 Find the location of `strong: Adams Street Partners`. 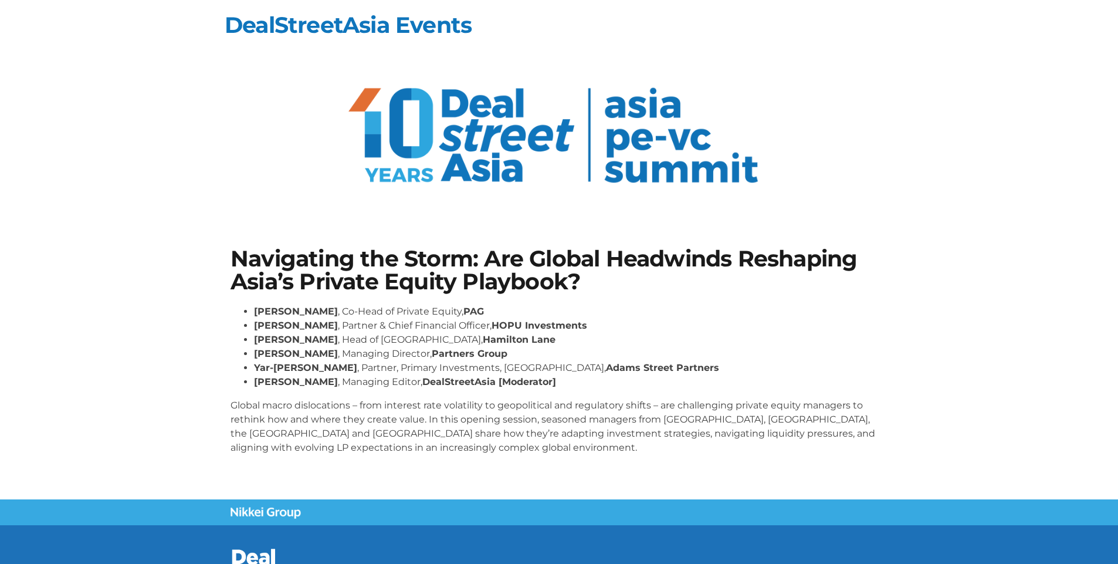

strong: Adams Street Partners is located at coordinates (662, 367).